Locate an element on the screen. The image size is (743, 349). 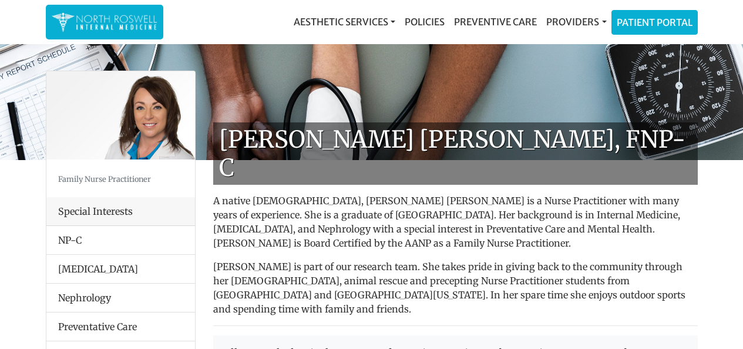
img: North Roswell Internal Medicine is located at coordinates (105, 22).